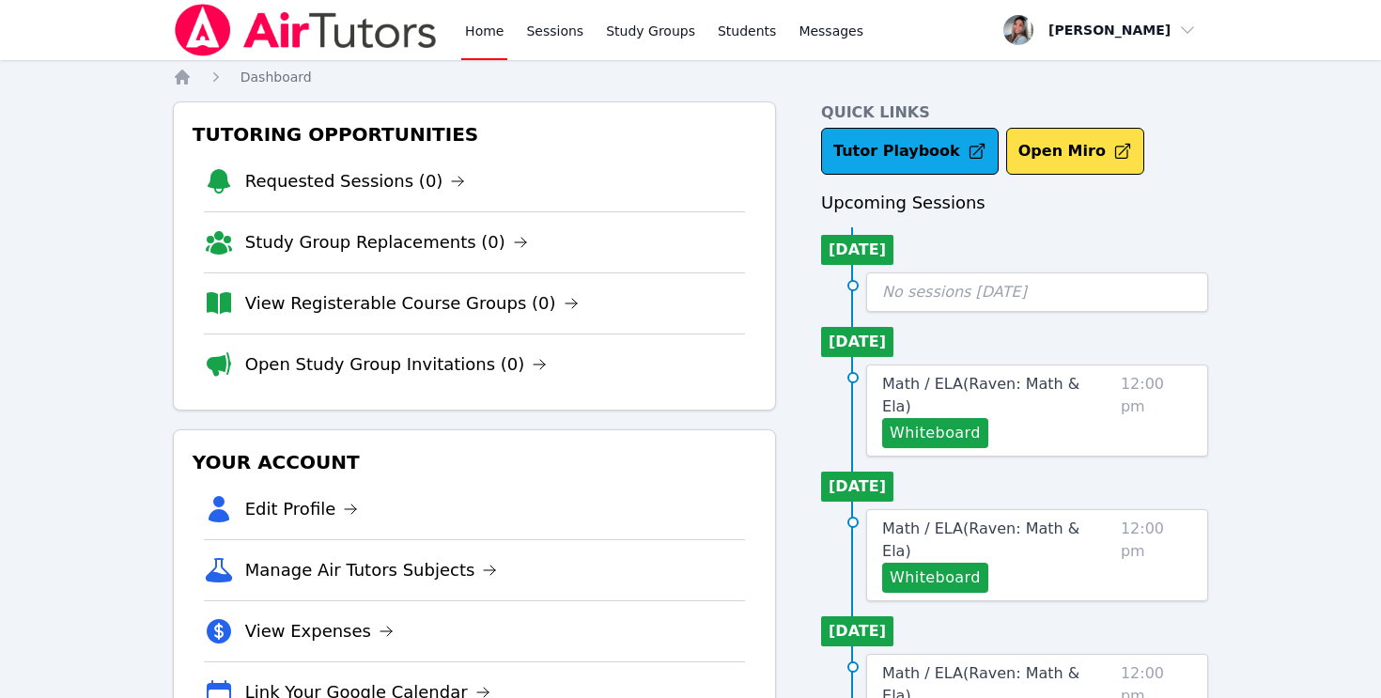 This screenshot has width=1381, height=698. I want to click on a: Manage Air Tutors Subjects, so click(371, 570).